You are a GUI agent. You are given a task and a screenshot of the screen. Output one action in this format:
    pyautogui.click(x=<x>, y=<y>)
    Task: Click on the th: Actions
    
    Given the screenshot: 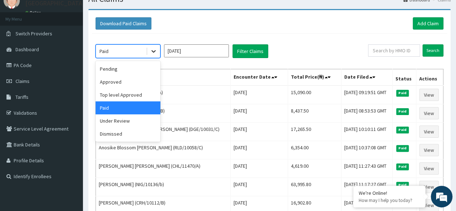 What is the action you would take?
    pyautogui.click(x=429, y=77)
    